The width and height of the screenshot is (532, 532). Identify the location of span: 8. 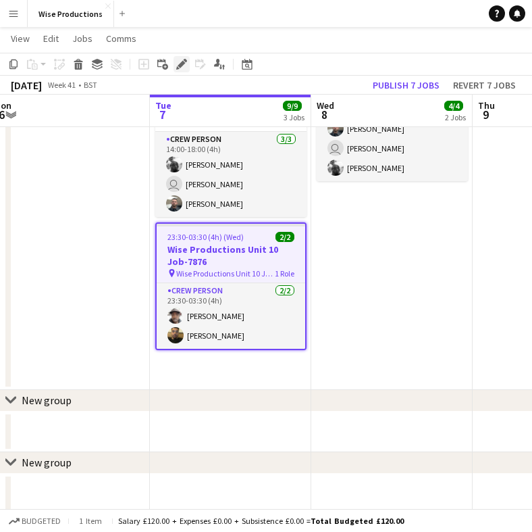
(324, 114).